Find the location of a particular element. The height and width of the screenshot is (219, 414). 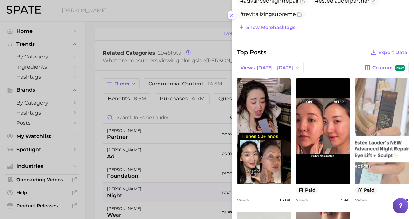

span: Top Posts is located at coordinates (252, 52).